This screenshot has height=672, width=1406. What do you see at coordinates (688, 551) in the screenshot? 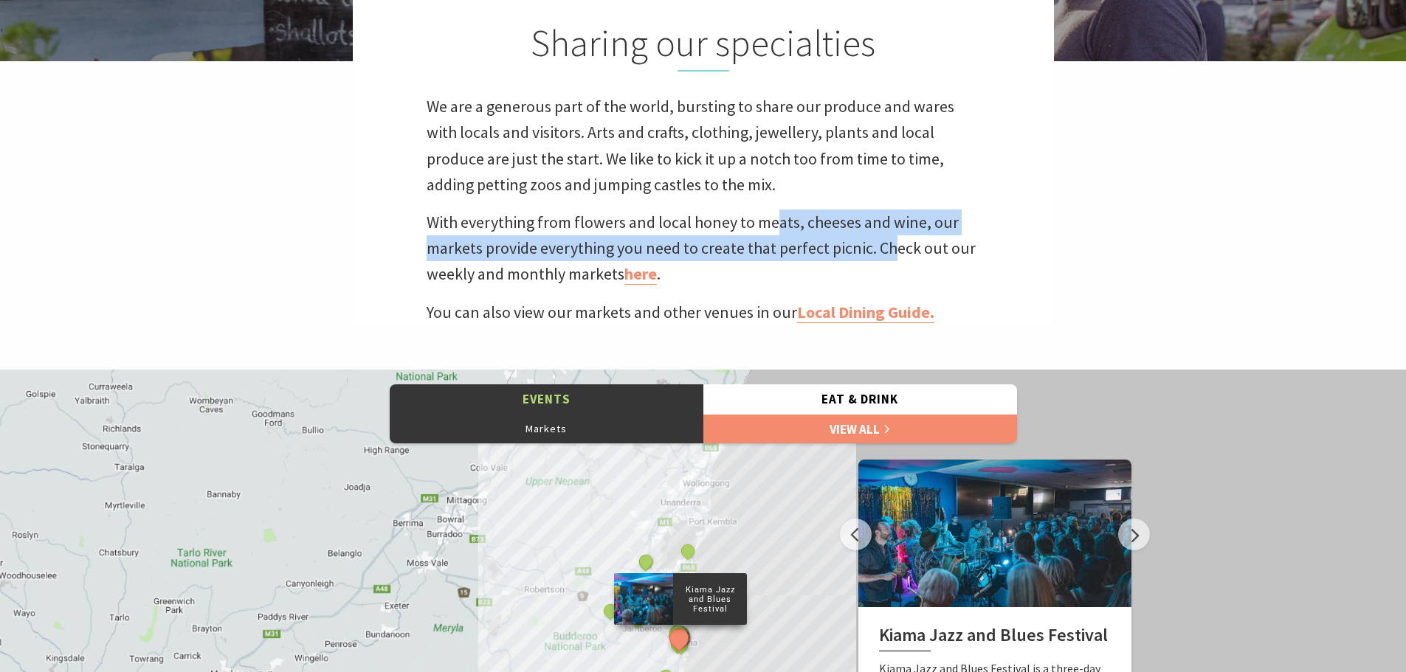
I see `button: See detail about Shellharbour SUP Festival` at bounding box center [688, 551].